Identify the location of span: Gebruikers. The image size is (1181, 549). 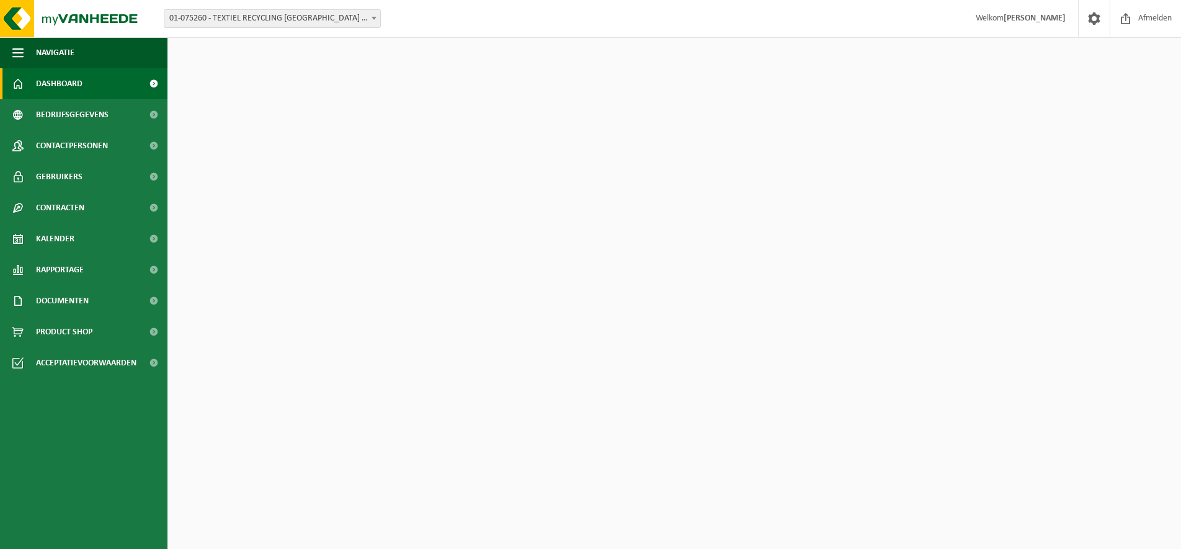
(59, 177).